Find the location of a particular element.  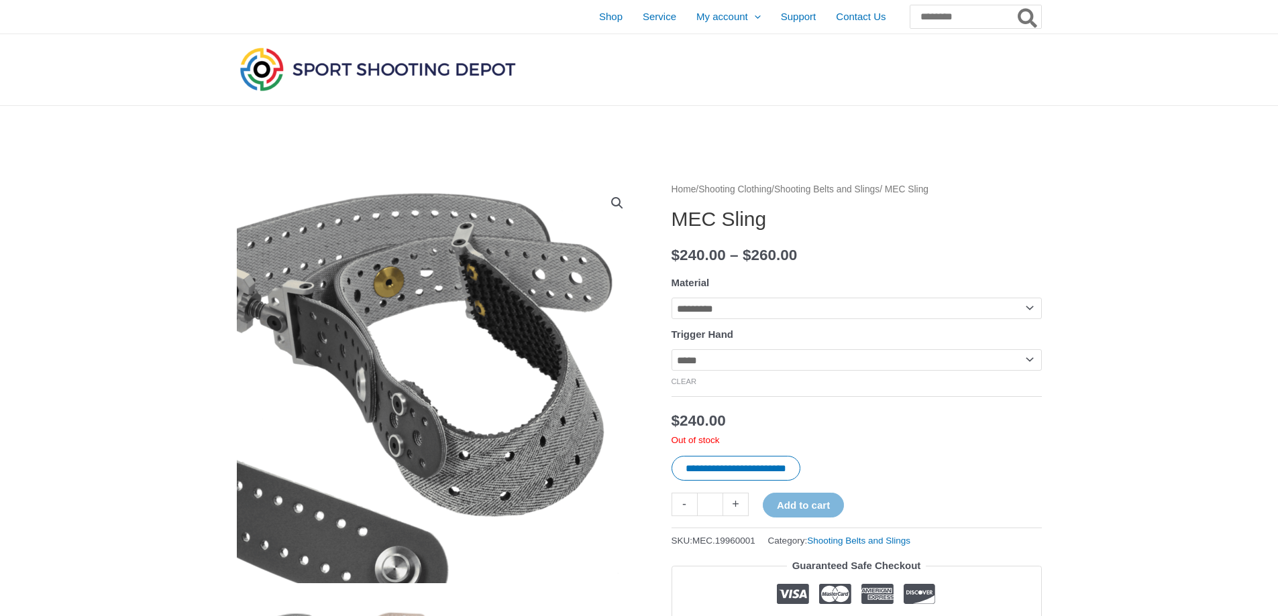

span: SKU: is located at coordinates (713, 541).